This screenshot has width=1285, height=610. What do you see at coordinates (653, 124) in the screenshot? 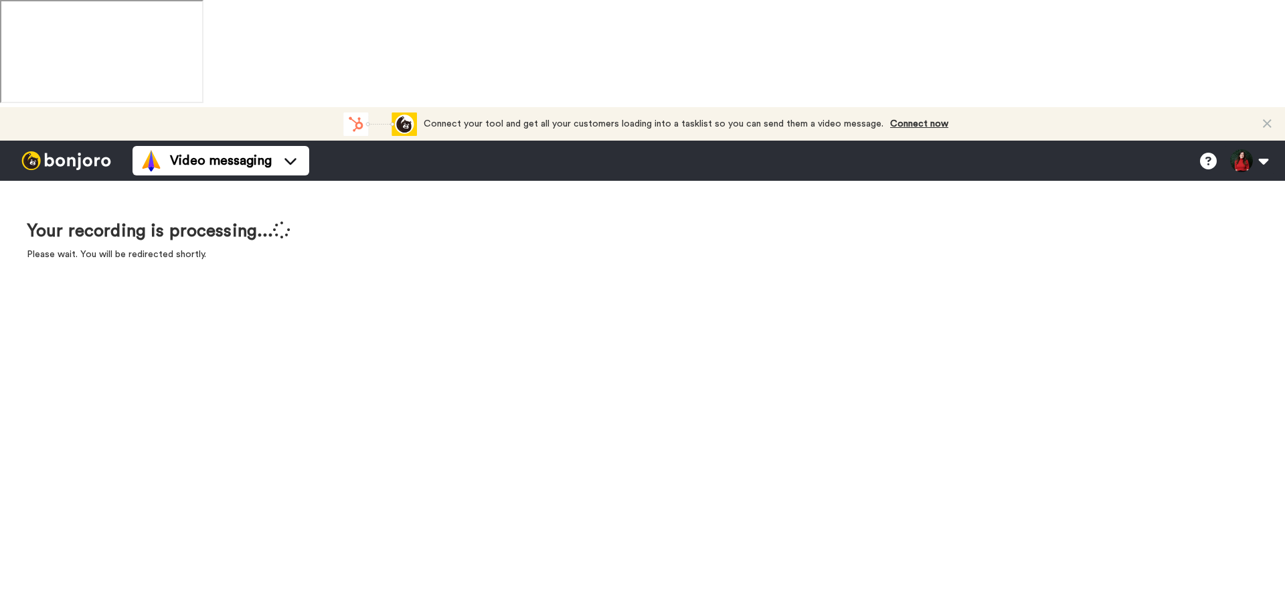
I see `span: Connect your tool and get all your customers loading into a tasklist so you can send them a video...` at bounding box center [653, 124].